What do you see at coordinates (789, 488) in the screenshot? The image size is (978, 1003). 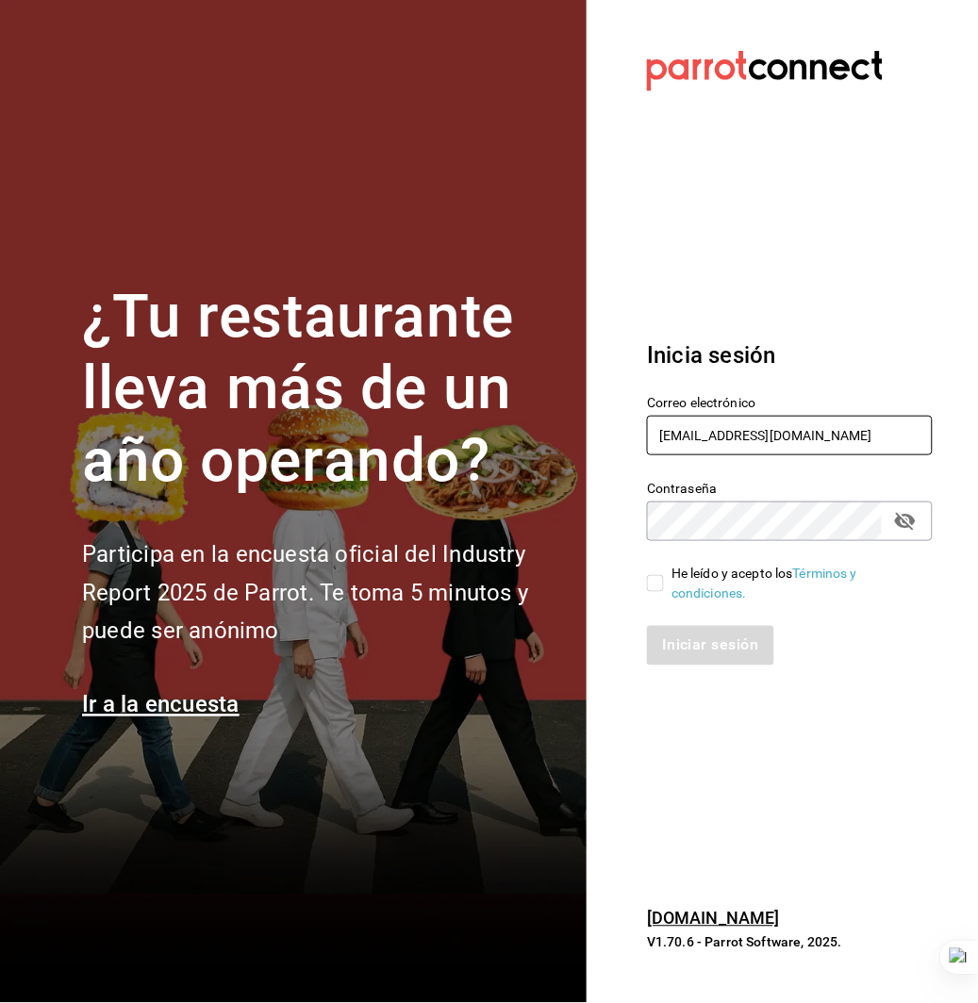 I see `label: Contraseña` at bounding box center [789, 488].